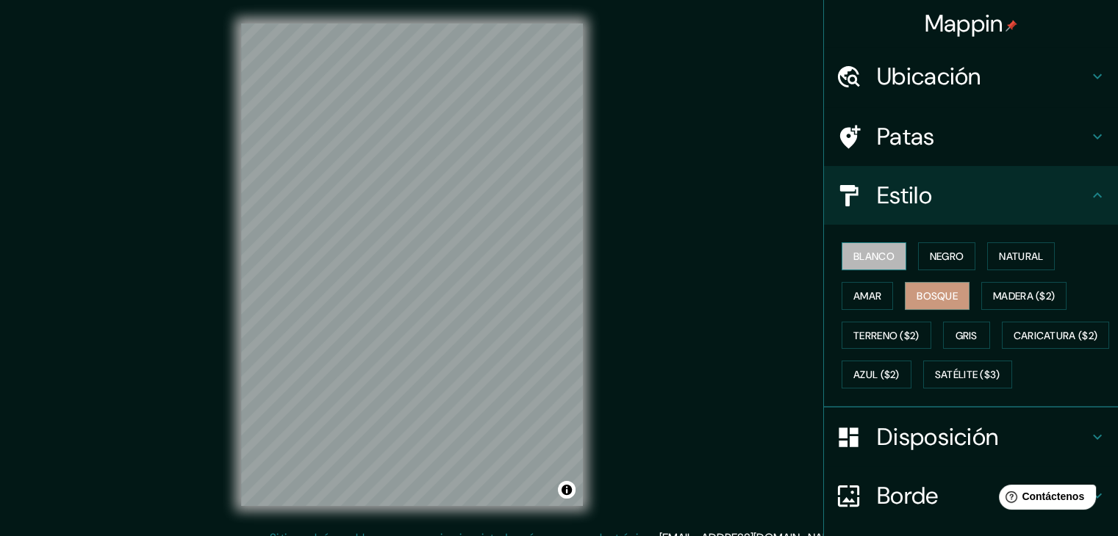 The image size is (1118, 536). I want to click on div: Borde, so click(971, 496).